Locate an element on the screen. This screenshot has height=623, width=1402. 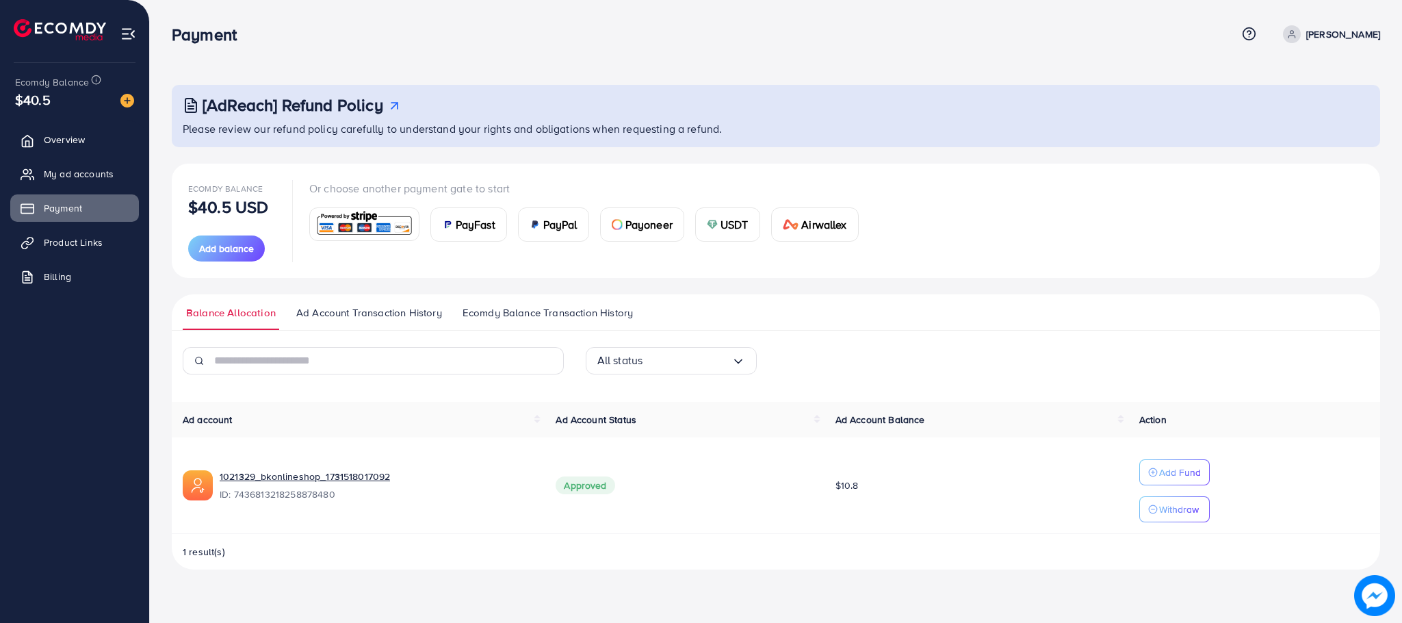
div: <span class='underline'>1021329_bkonlineshop_1731518017092</span></br>7436813218258878480 is located at coordinates (376, 485).